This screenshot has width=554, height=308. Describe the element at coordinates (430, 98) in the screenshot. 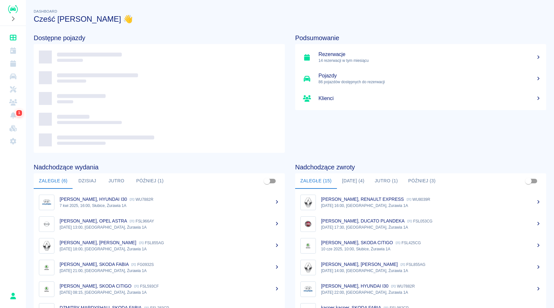

I see `h5: Klienci` at that location.